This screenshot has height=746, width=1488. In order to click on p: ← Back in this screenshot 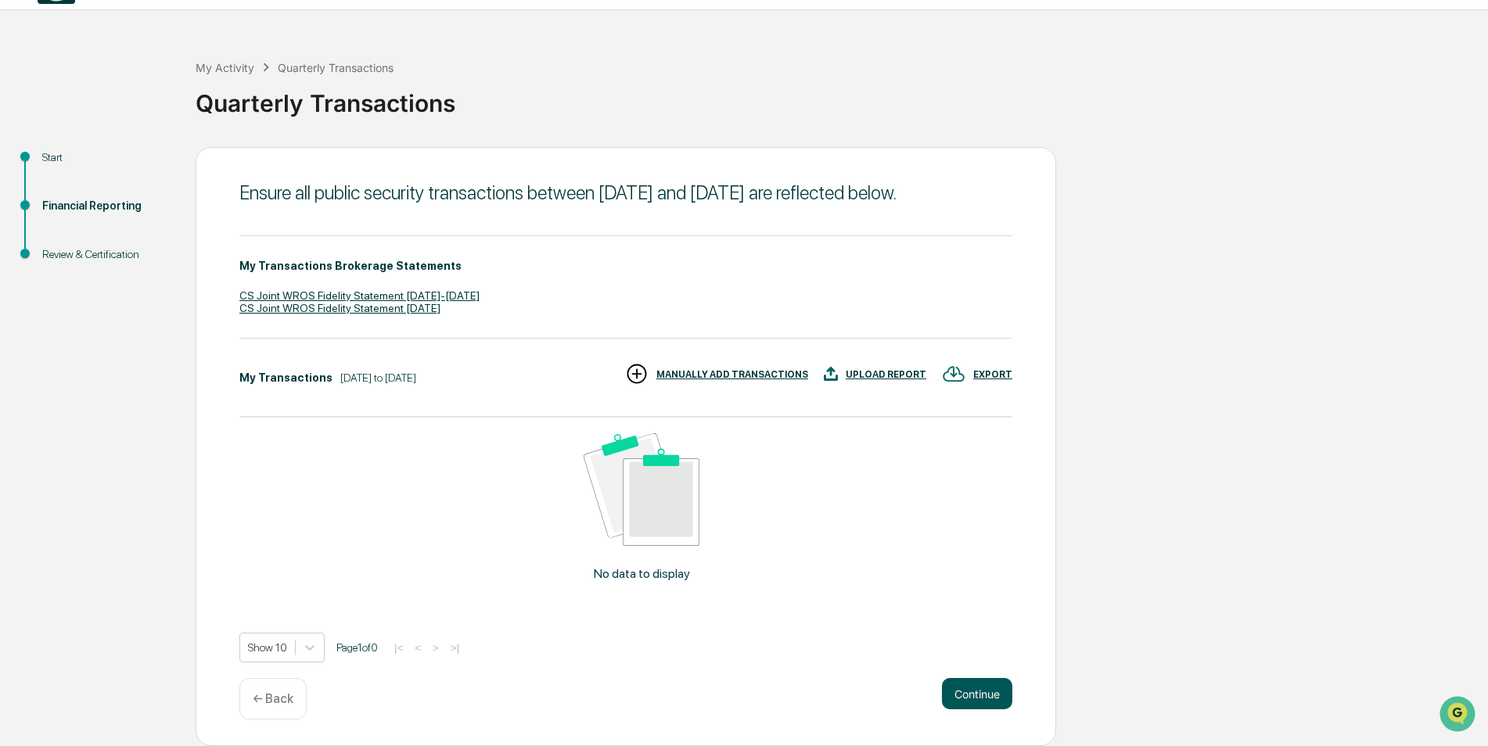, I will do `click(273, 699)`.